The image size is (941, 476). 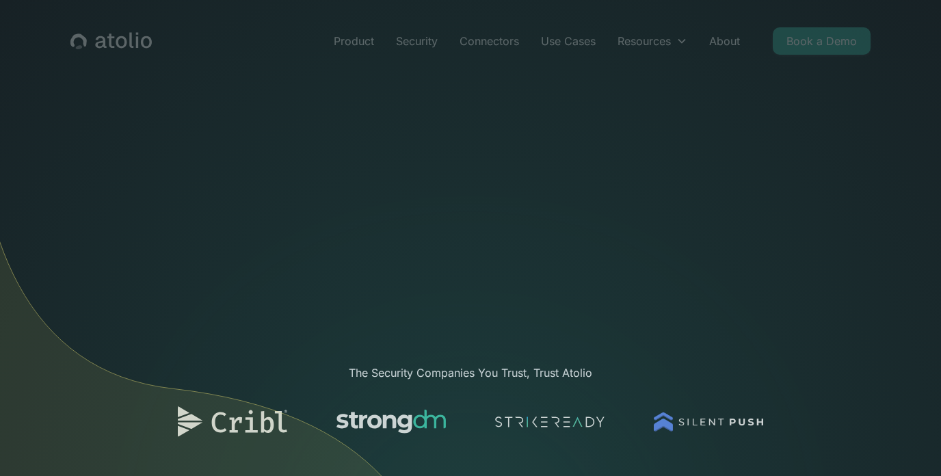 I want to click on div: The Security Companies You Trust, Trust Atolio, so click(x=470, y=373).